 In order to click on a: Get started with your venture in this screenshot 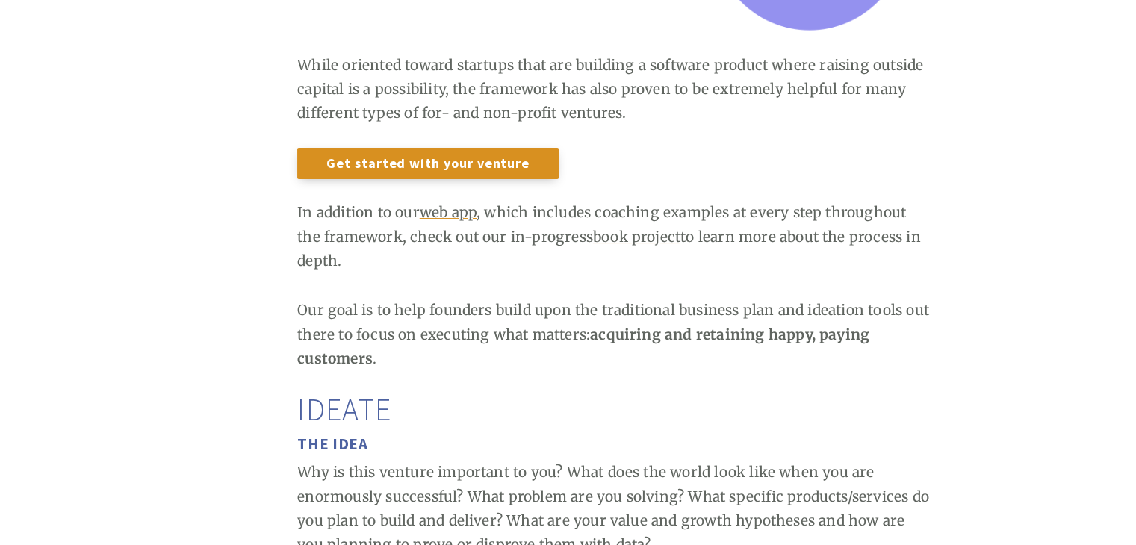, I will do `click(428, 163)`.